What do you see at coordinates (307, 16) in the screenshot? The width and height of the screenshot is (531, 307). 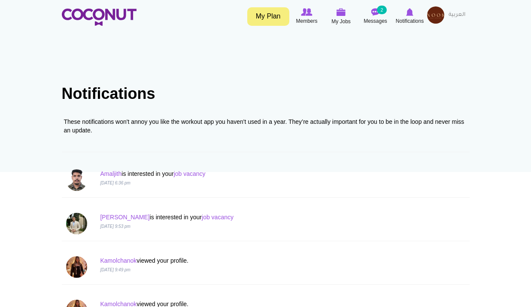 I see `a: Browse Members Members` at bounding box center [307, 16].